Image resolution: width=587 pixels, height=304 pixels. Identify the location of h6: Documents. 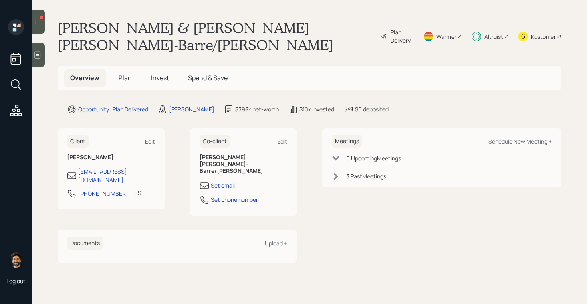
(85, 243).